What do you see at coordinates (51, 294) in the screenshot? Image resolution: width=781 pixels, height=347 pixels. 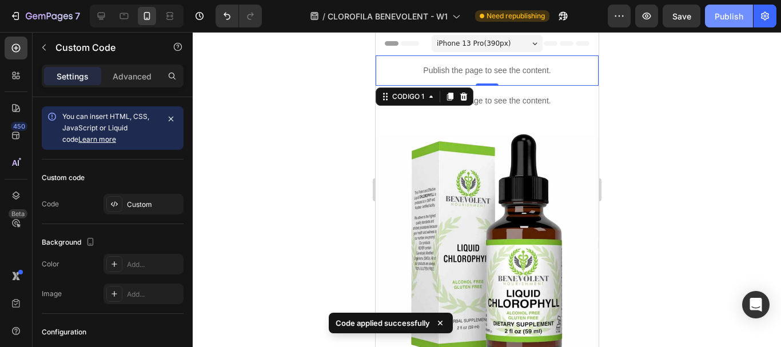 I see `div: Image` at bounding box center [51, 294].